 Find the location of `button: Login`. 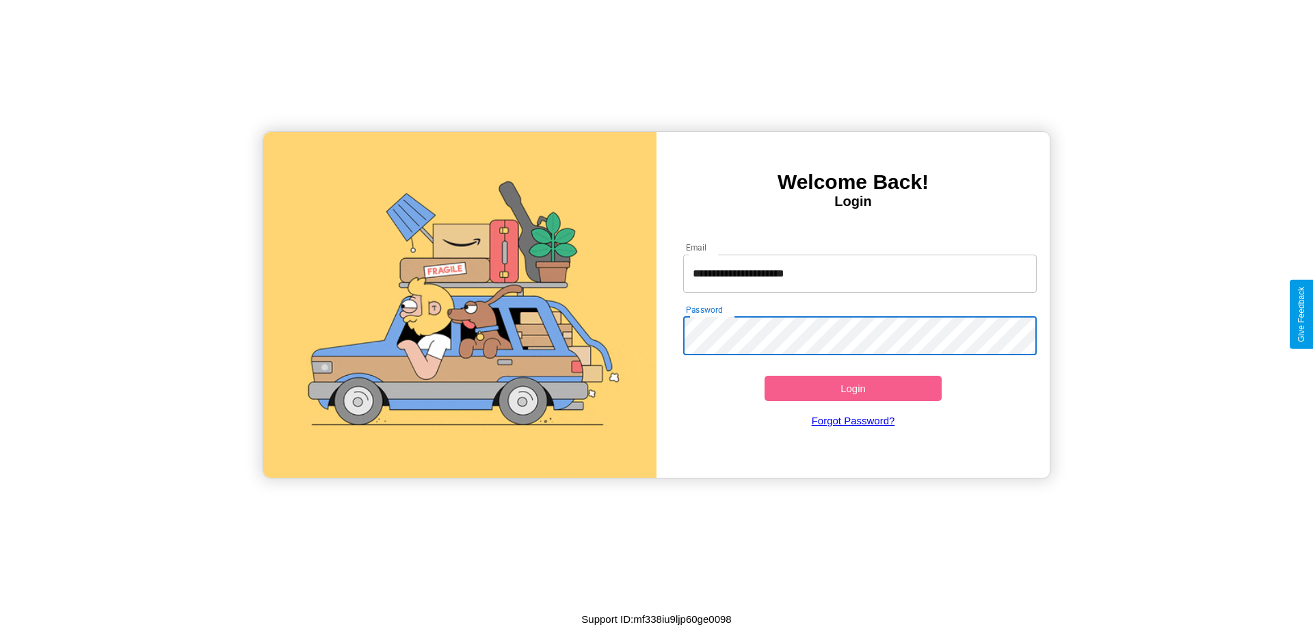

button: Login is located at coordinates (853, 388).